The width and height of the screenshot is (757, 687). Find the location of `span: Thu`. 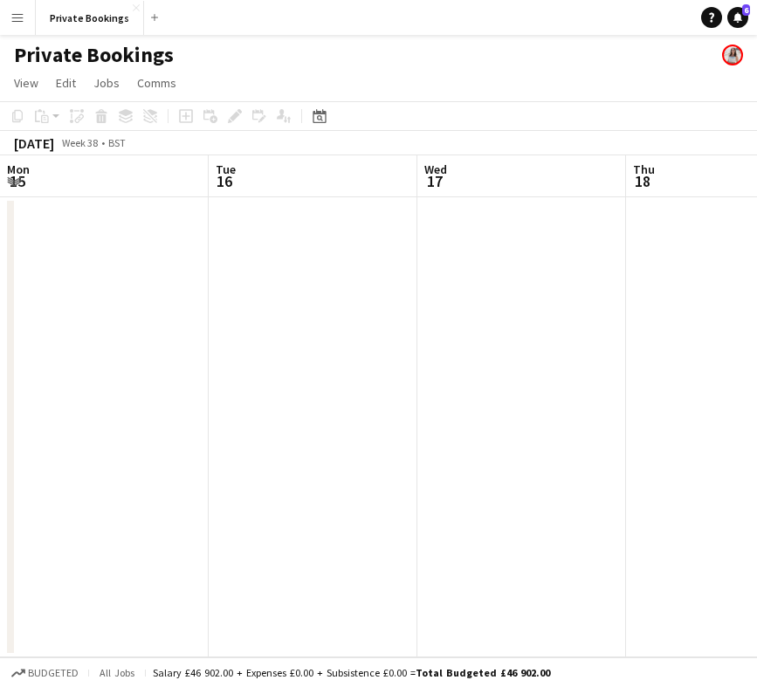

span: Thu is located at coordinates (643, 169).